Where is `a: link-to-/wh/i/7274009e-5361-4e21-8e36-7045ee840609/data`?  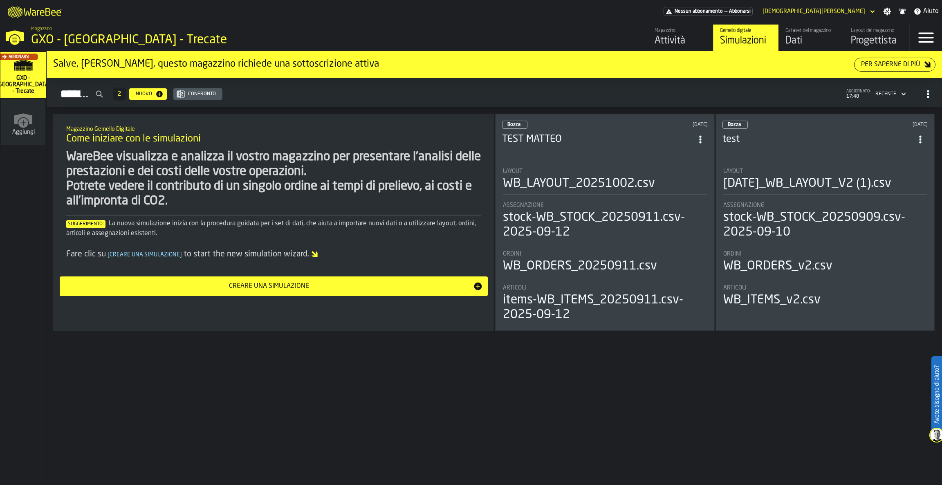
a: link-to-/wh/i/7274009e-5361-4e21-8e36-7045ee840609/data is located at coordinates (811, 38).